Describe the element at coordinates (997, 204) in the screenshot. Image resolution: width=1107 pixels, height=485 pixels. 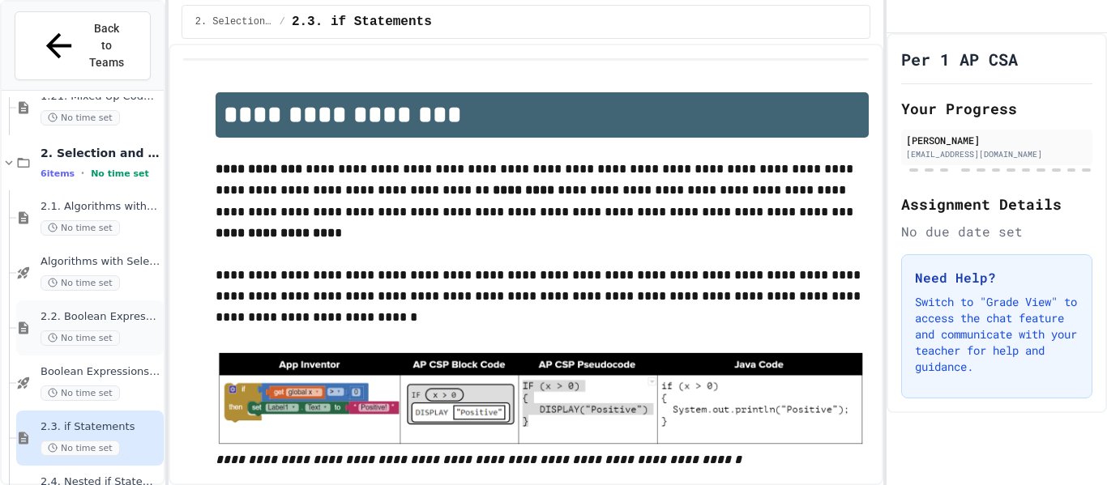
I see `h2: Assignment Details` at that location.